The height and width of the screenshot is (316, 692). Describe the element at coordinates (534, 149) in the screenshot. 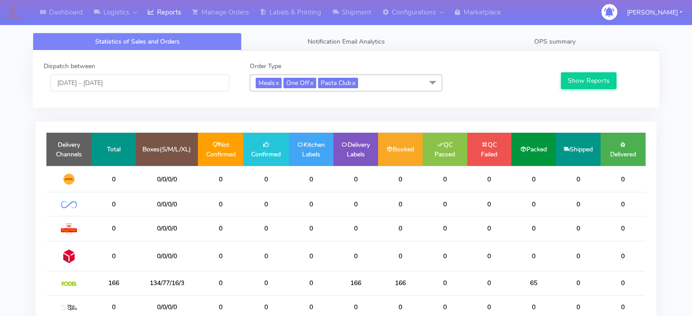

I see `td: Packed` at that location.